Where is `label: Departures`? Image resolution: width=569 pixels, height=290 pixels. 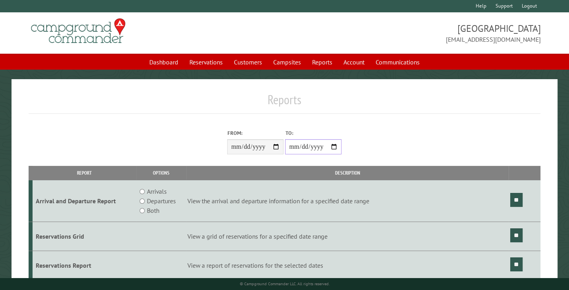
label: Departures is located at coordinates (161, 201).